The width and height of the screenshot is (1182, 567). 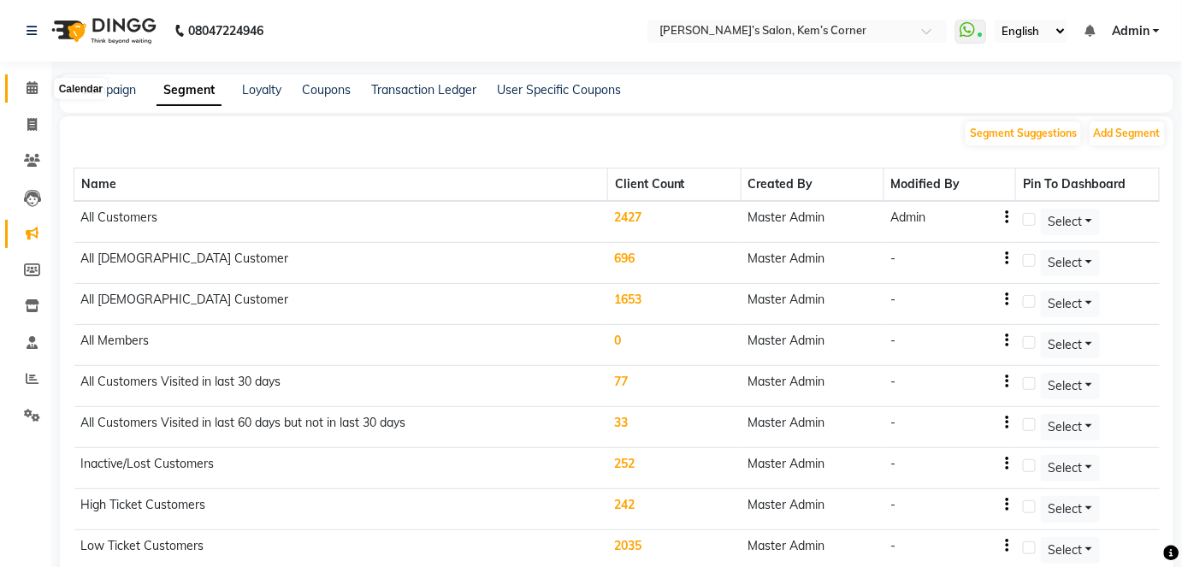 What do you see at coordinates (1088, 185) in the screenshot?
I see `th: Pin To Dashboard` at bounding box center [1088, 185].